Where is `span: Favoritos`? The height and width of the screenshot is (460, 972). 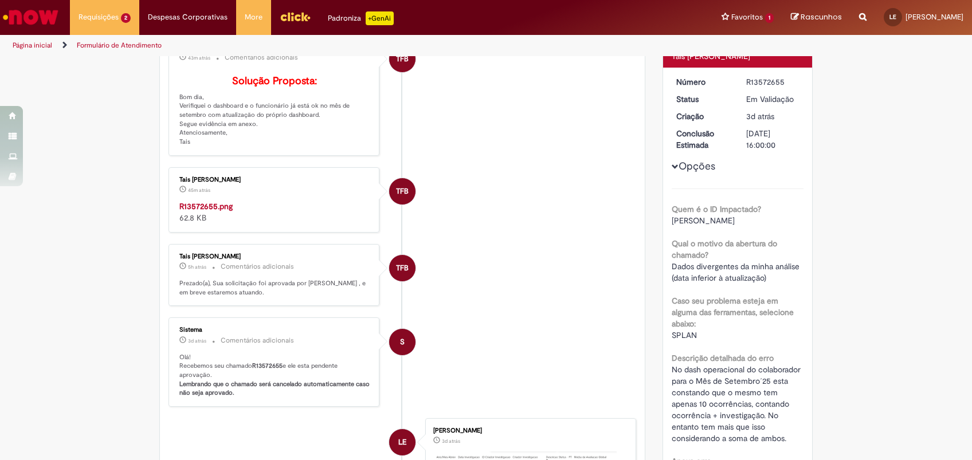 span: Favoritos is located at coordinates (747, 17).